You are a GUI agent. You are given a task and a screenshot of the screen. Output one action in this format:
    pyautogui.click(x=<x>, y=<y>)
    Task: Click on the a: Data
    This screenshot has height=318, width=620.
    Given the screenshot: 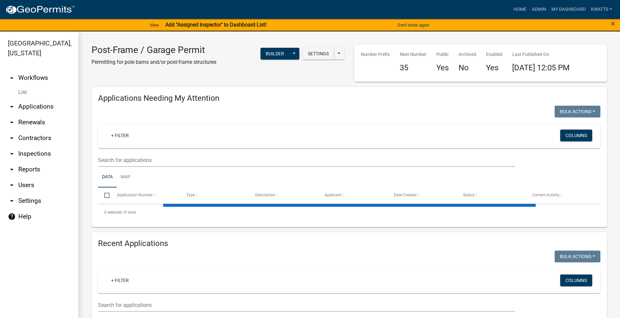 What is the action you would take?
    pyautogui.click(x=107, y=177)
    